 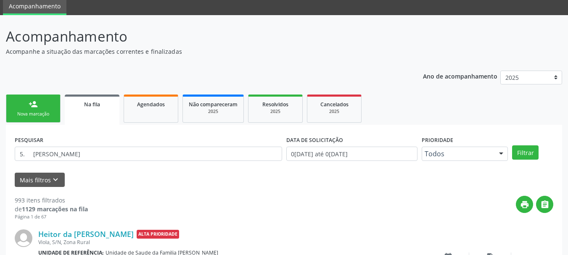 What do you see at coordinates (55, 209) in the screenshot?
I see `strong: 1129 marcações na fila` at bounding box center [55, 209].